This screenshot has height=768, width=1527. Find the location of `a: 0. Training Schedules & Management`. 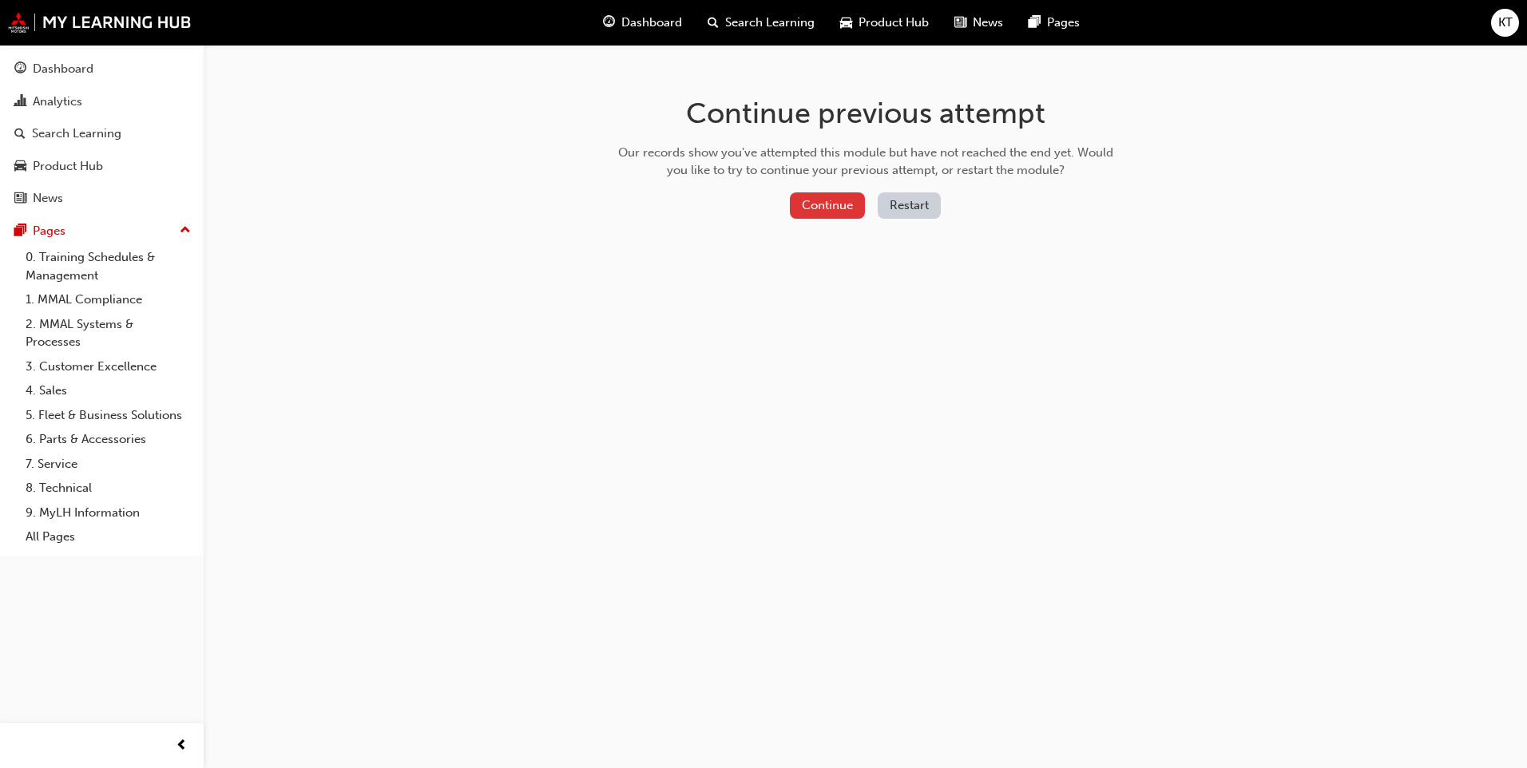

a: 0. Training Schedules & Management is located at coordinates (108, 266).